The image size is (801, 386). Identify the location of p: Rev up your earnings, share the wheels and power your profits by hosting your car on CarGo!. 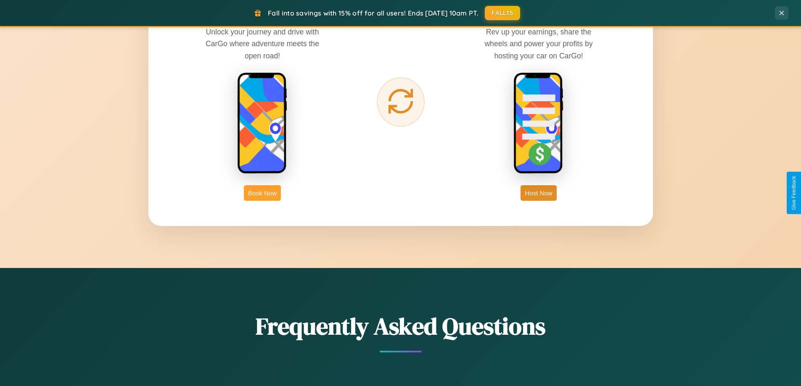
(539, 44).